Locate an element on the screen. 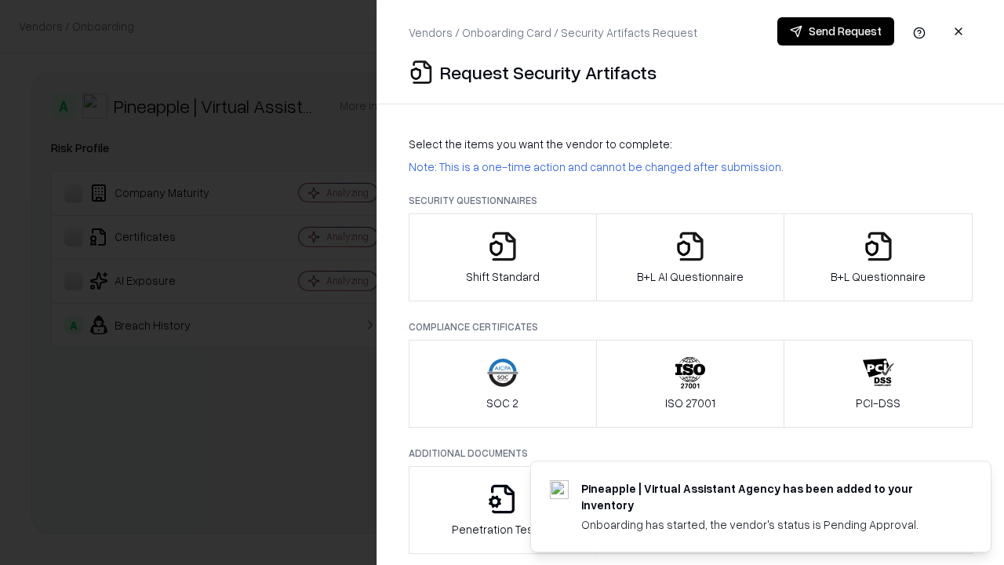  p: Penetration Testing is located at coordinates (502, 529).